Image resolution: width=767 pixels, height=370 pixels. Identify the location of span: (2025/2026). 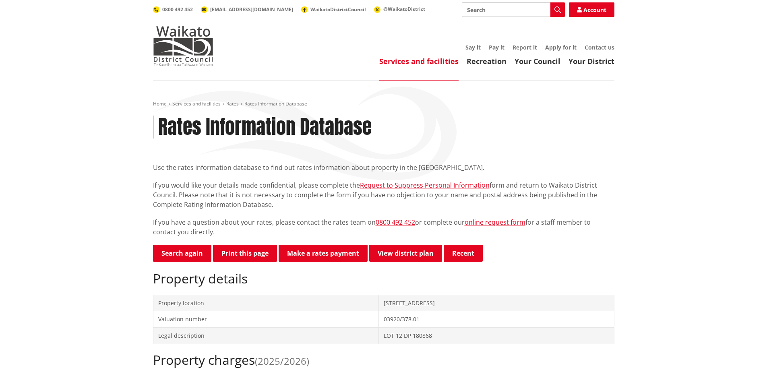
(282, 361).